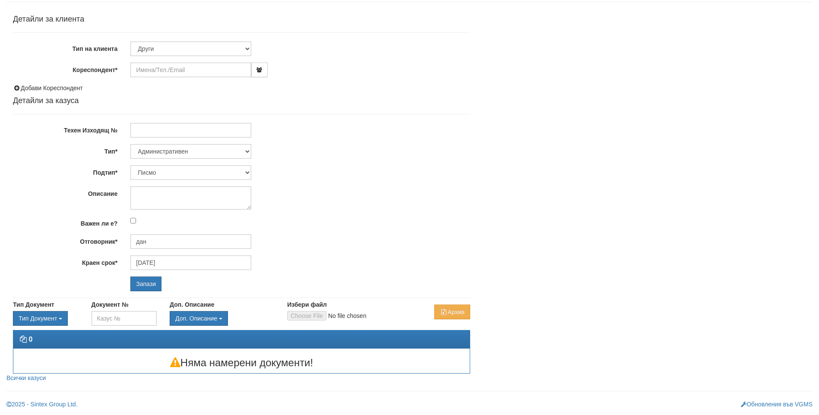 The width and height of the screenshot is (819, 415). Describe the element at coordinates (776, 404) in the screenshot. I see `a: Обновления във VGMS` at that location.